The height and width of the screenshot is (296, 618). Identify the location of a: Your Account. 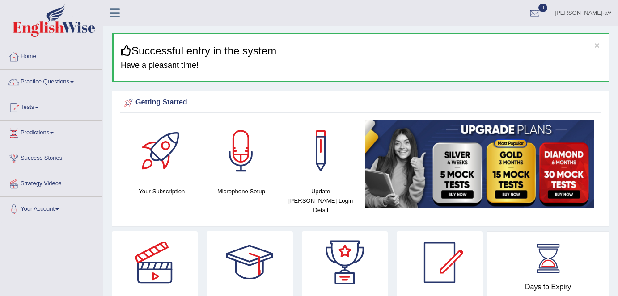
(51, 208).